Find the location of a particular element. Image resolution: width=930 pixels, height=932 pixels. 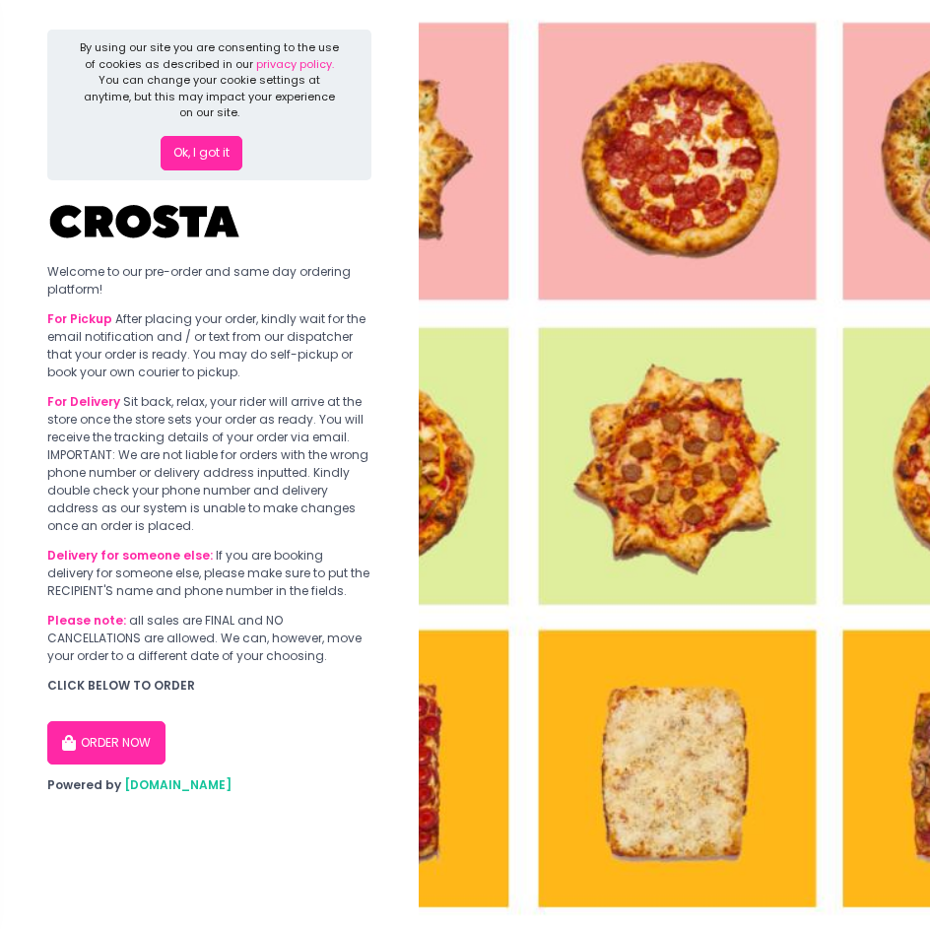

b: Delivery for someone else: is located at coordinates (130, 554).